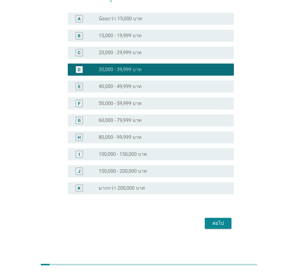 This screenshot has width=298, height=272. What do you see at coordinates (120, 104) in the screenshot?
I see `label: 50,000 - 59,999 บาท` at bounding box center [120, 104].